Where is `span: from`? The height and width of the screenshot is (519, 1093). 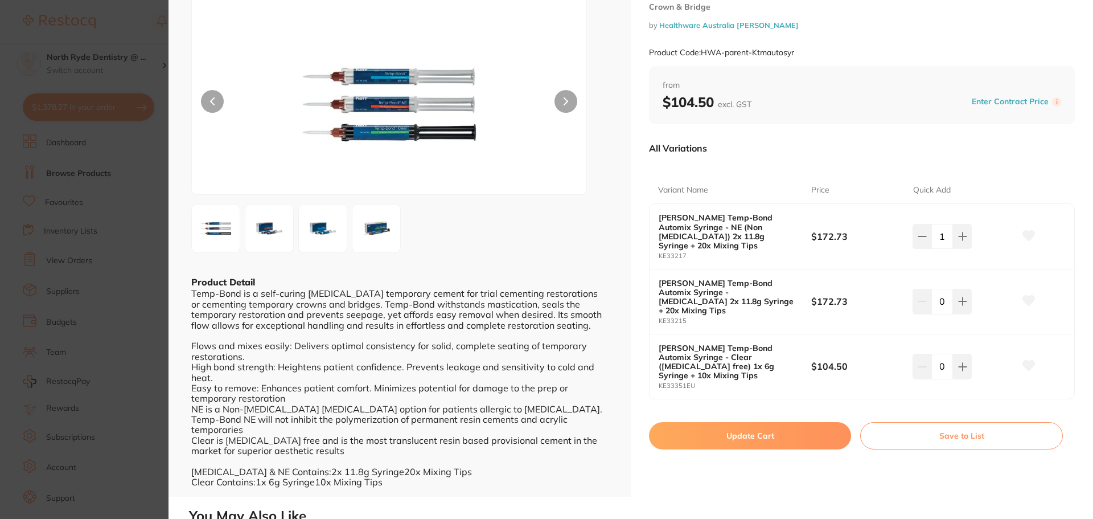
span: from is located at coordinates (862, 85).